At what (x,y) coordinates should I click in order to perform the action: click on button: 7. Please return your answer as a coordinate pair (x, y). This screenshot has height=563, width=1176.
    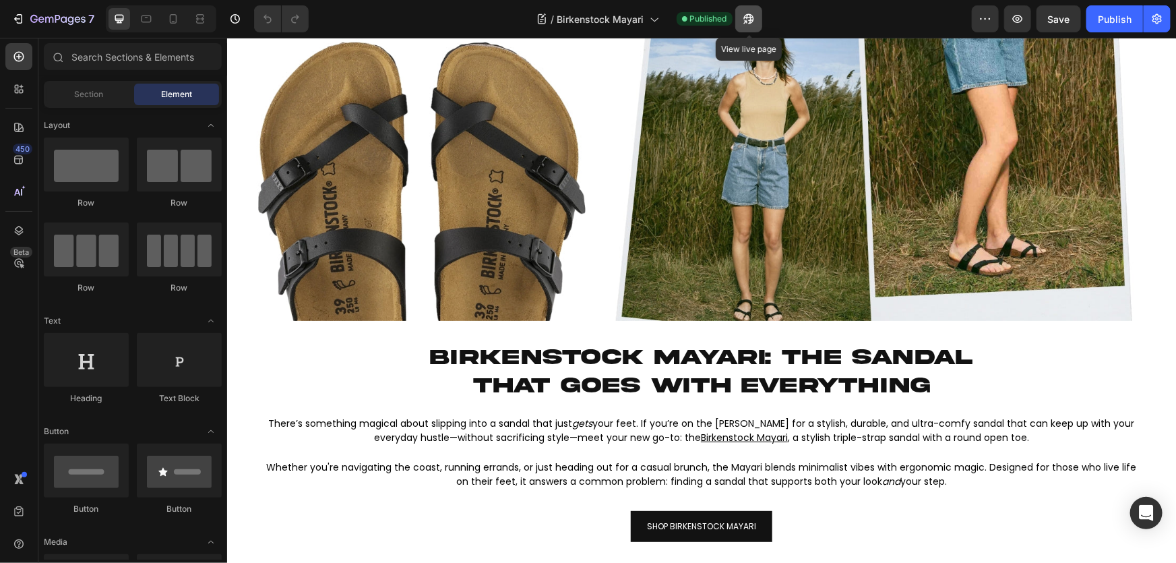
    Looking at the image, I should click on (53, 19).